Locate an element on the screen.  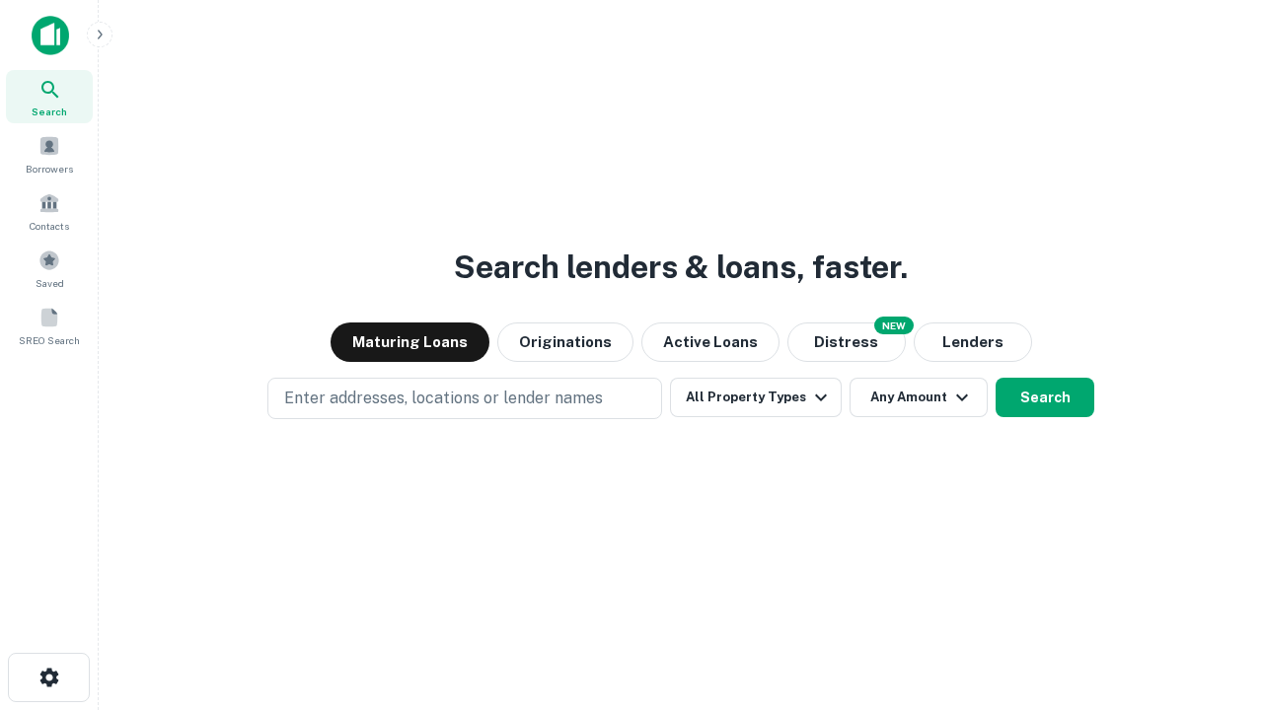
button: Active Loans is located at coordinates (710, 342).